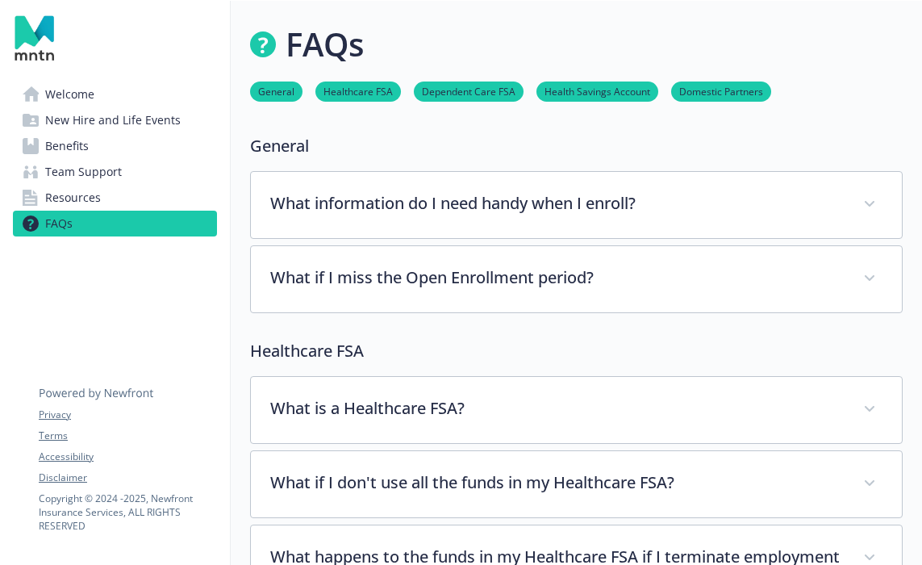  I want to click on a: Privacy, so click(127, 415).